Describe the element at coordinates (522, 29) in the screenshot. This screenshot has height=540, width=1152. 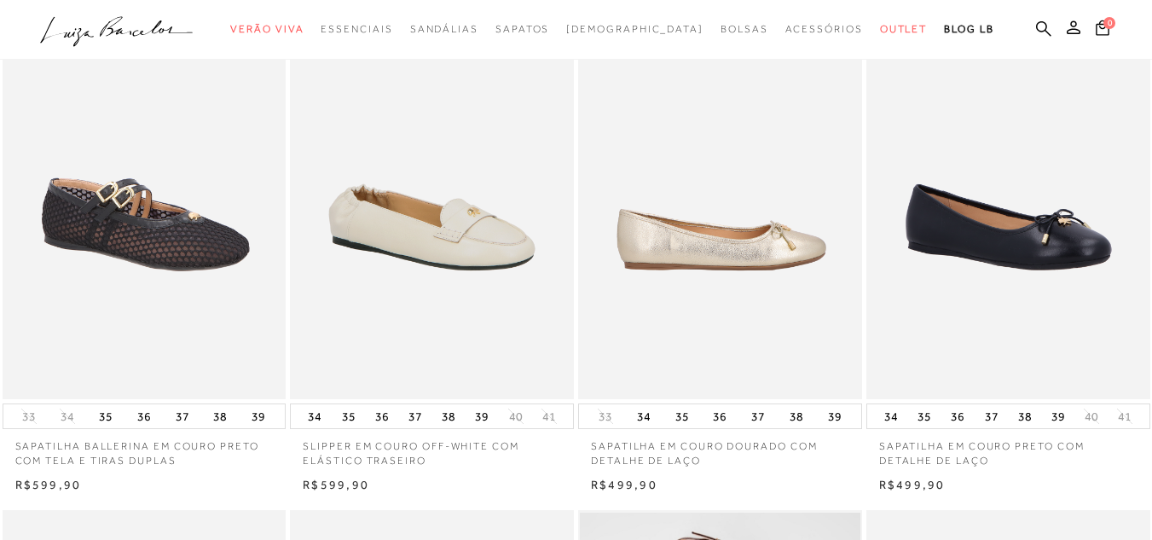
I see `span: Sapatos` at that location.